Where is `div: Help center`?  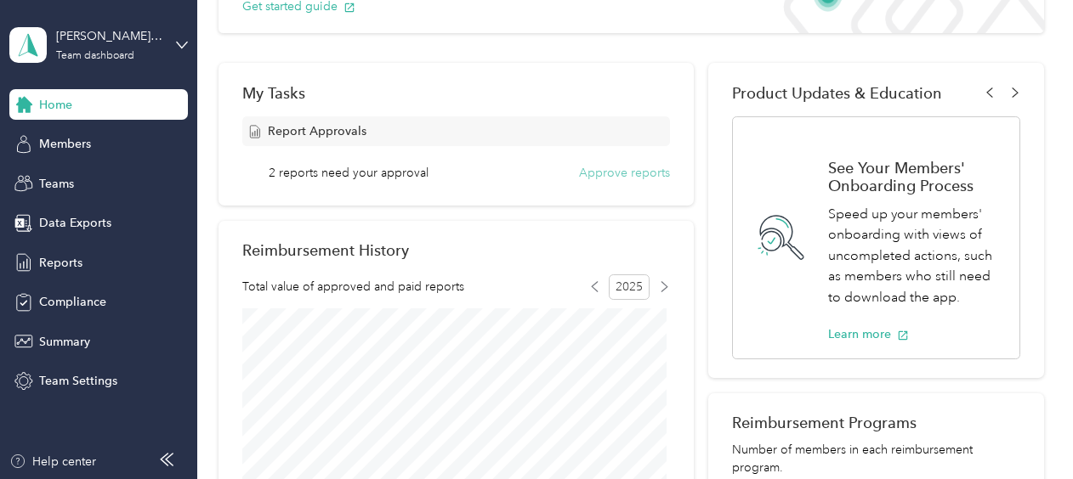 div: Help center is located at coordinates (53, 462).